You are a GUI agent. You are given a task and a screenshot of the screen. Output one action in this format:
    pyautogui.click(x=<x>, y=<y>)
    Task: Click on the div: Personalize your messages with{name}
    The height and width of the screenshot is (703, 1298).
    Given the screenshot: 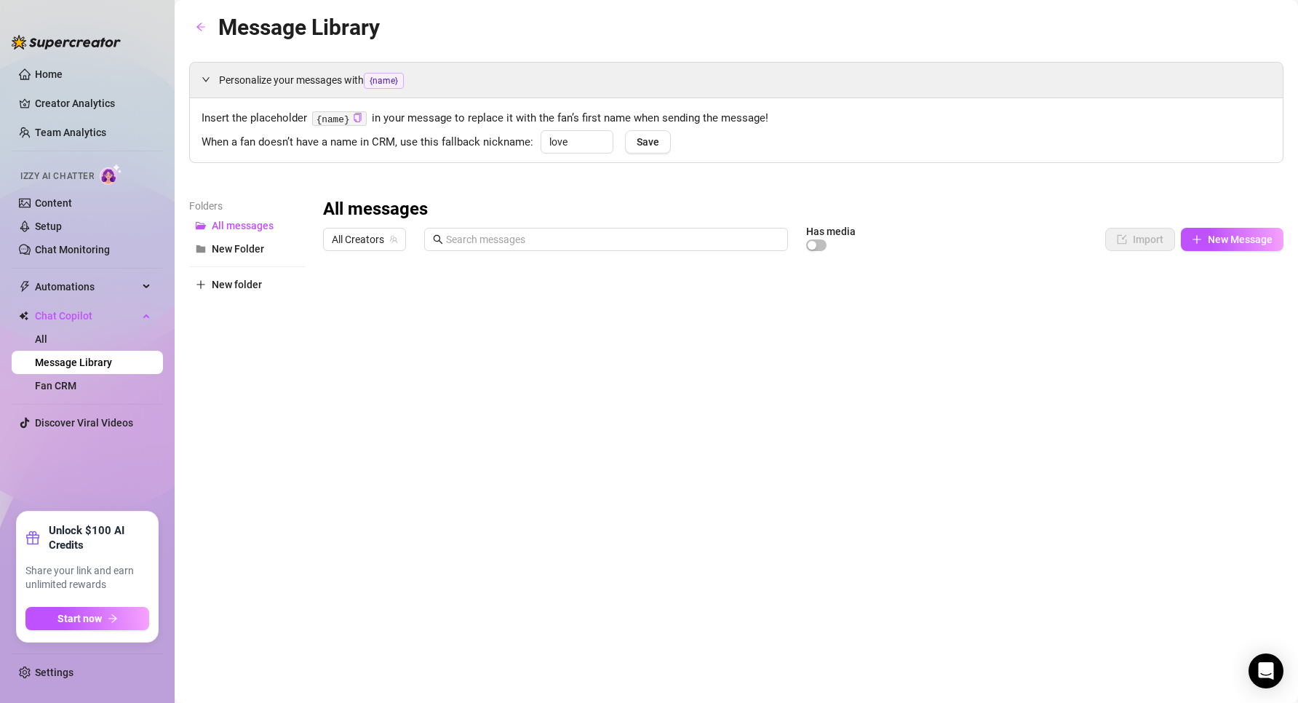 What is the action you would take?
    pyautogui.click(x=737, y=80)
    